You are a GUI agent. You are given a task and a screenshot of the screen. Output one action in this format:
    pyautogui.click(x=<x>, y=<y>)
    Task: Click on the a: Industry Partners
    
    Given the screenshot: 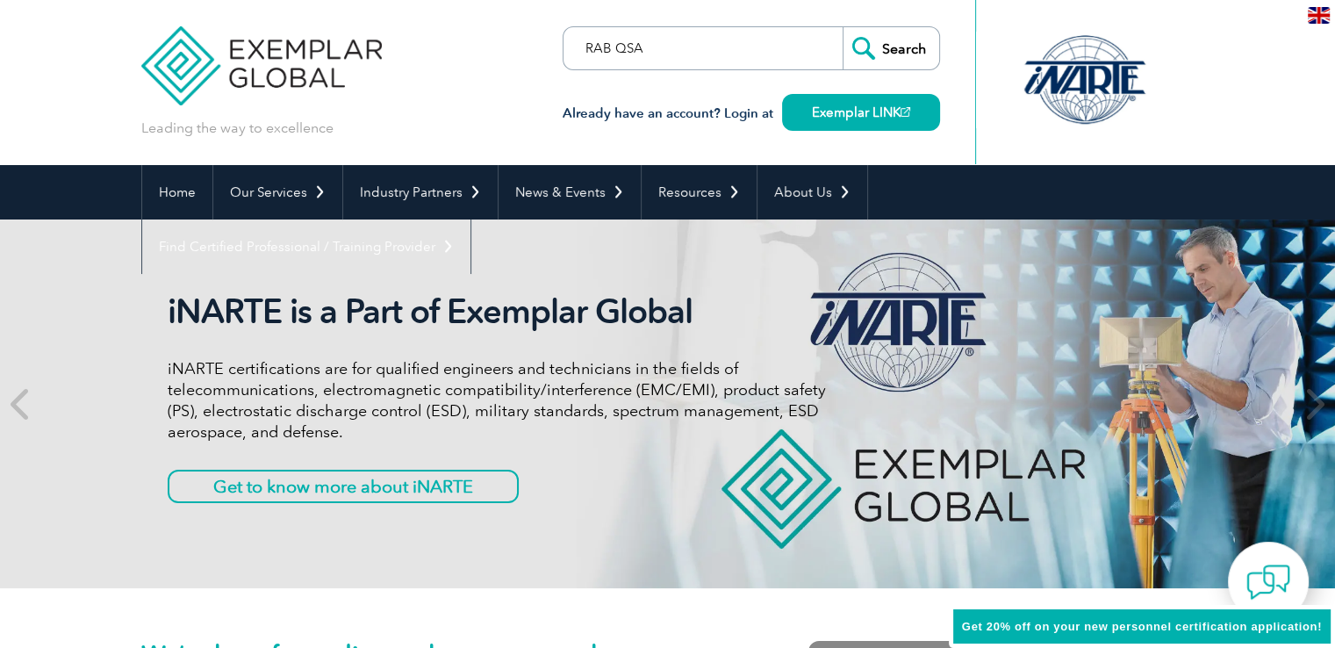 What is the action you would take?
    pyautogui.click(x=420, y=192)
    